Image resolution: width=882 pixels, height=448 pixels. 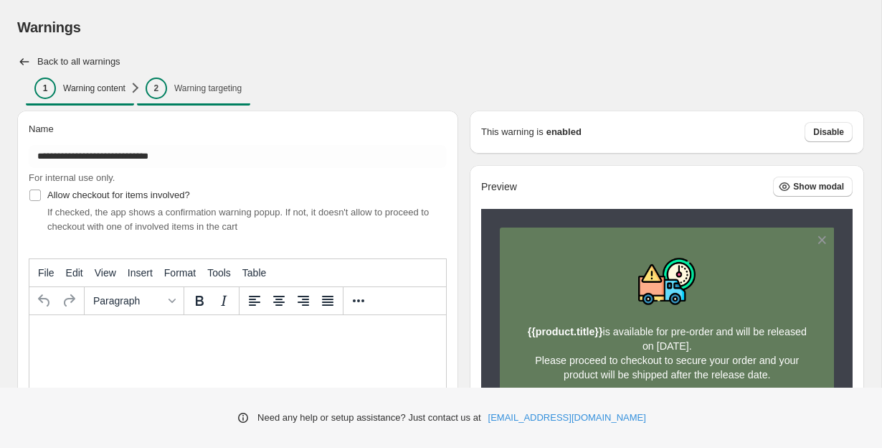 I want to click on span: Tools, so click(x=219, y=273).